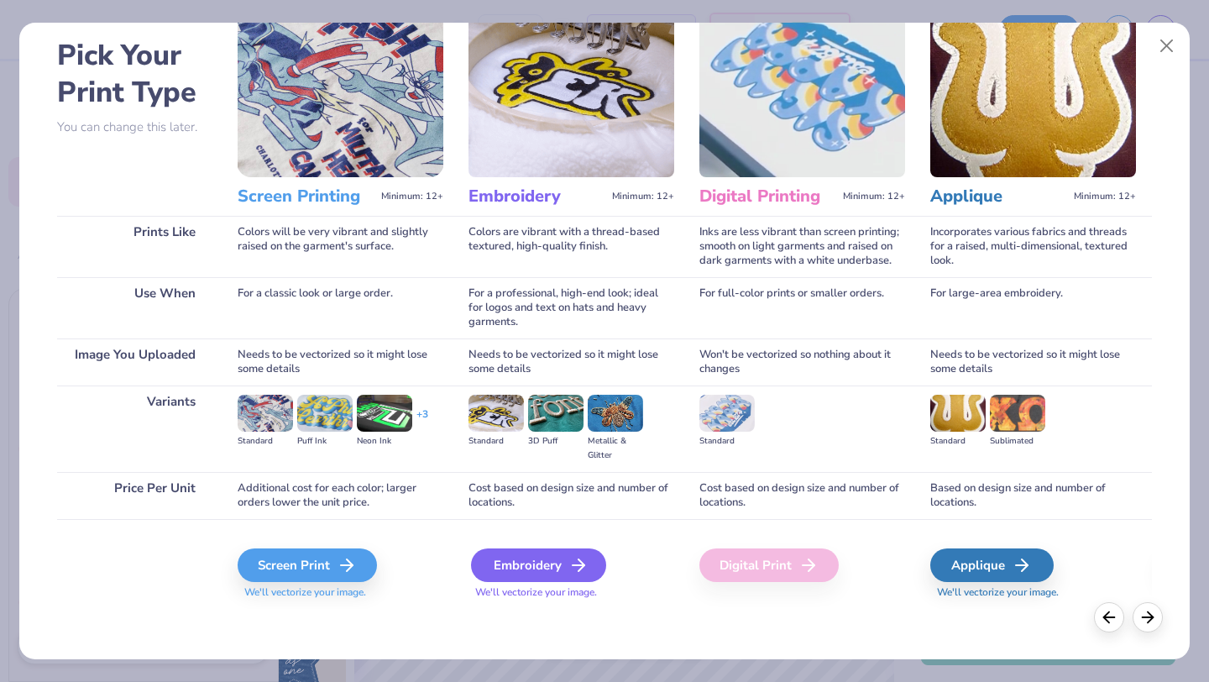 The image size is (1209, 682). Describe the element at coordinates (538, 565) in the screenshot. I see `div: Embroidery` at that location.